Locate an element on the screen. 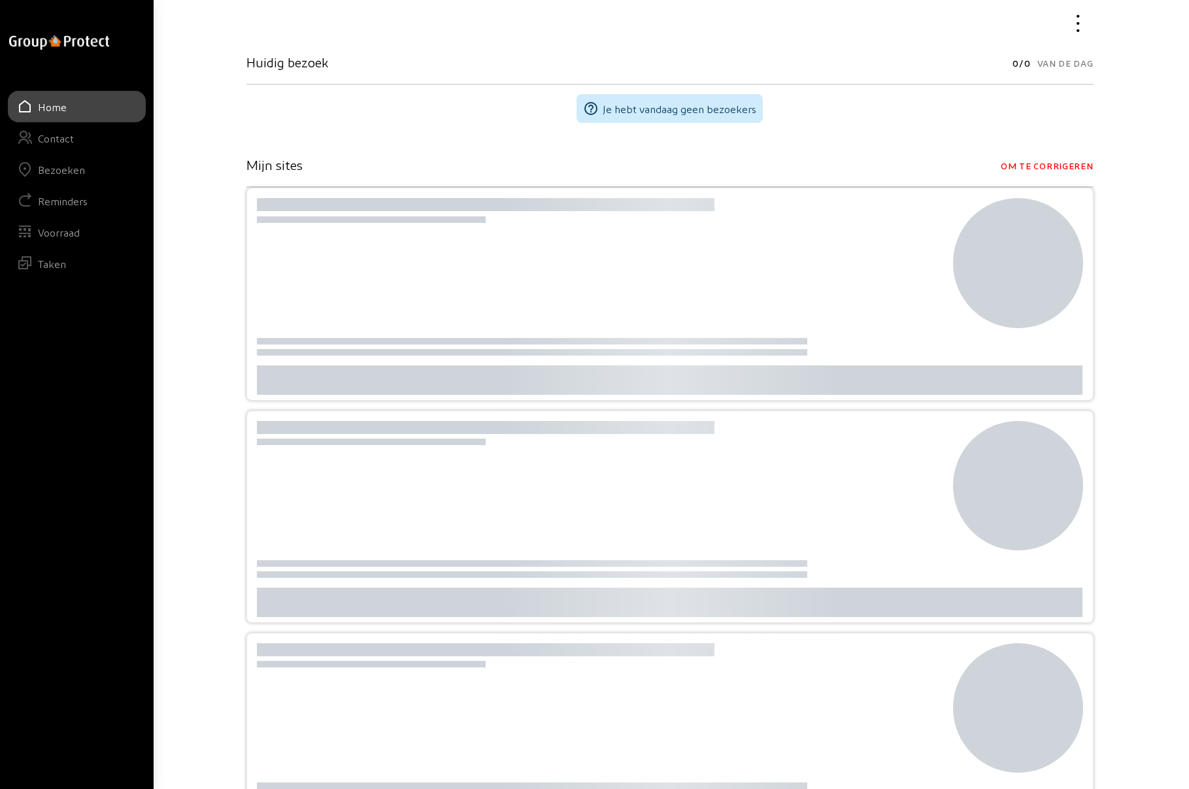 Image resolution: width=1189 pixels, height=789 pixels. span: Je hebt vandaag geen bezoekers is located at coordinates (679, 108).